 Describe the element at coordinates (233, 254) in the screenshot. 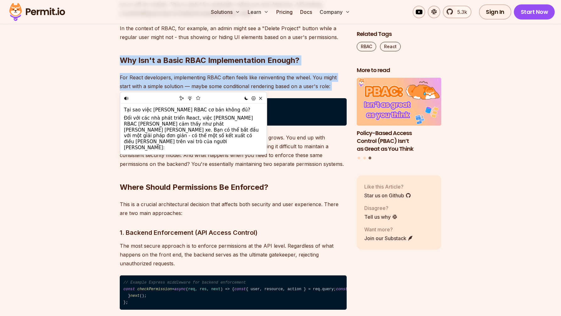

I see `p: The most secure approach is to enforce permissions at the API level. Regardless of what happens o...` at that location.